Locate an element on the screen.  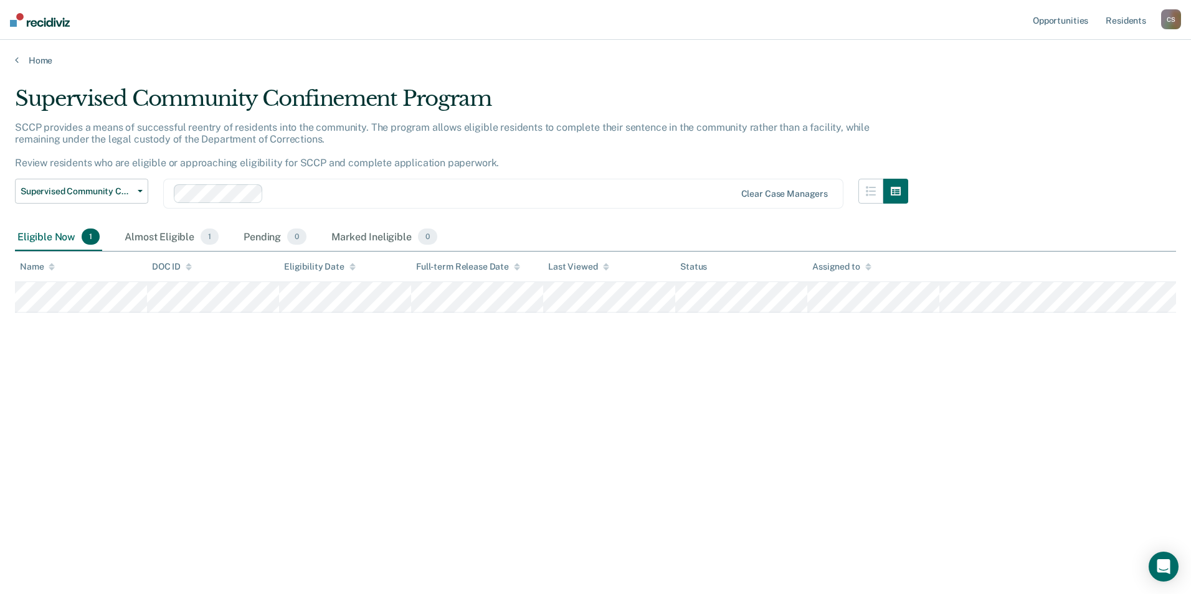
div: Name is located at coordinates (37, 267).